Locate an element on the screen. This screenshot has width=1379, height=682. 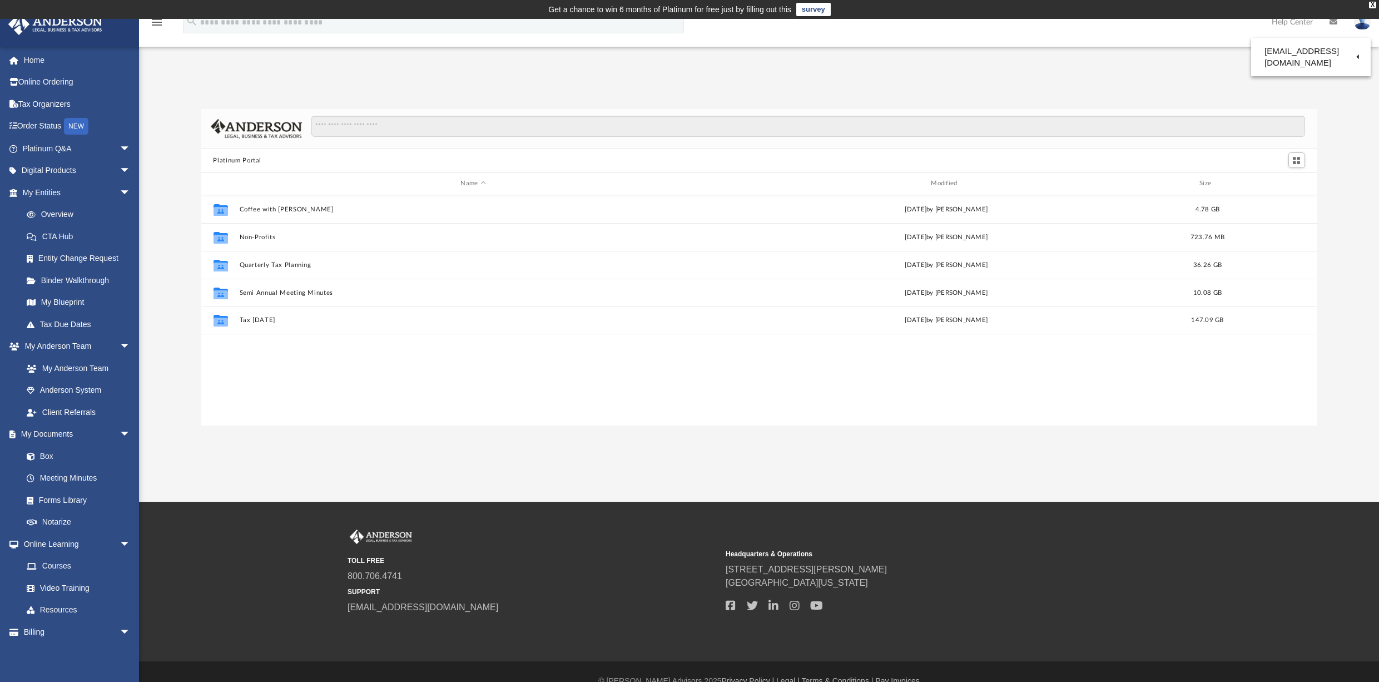
button: Platinum Portal is located at coordinates (237, 161).